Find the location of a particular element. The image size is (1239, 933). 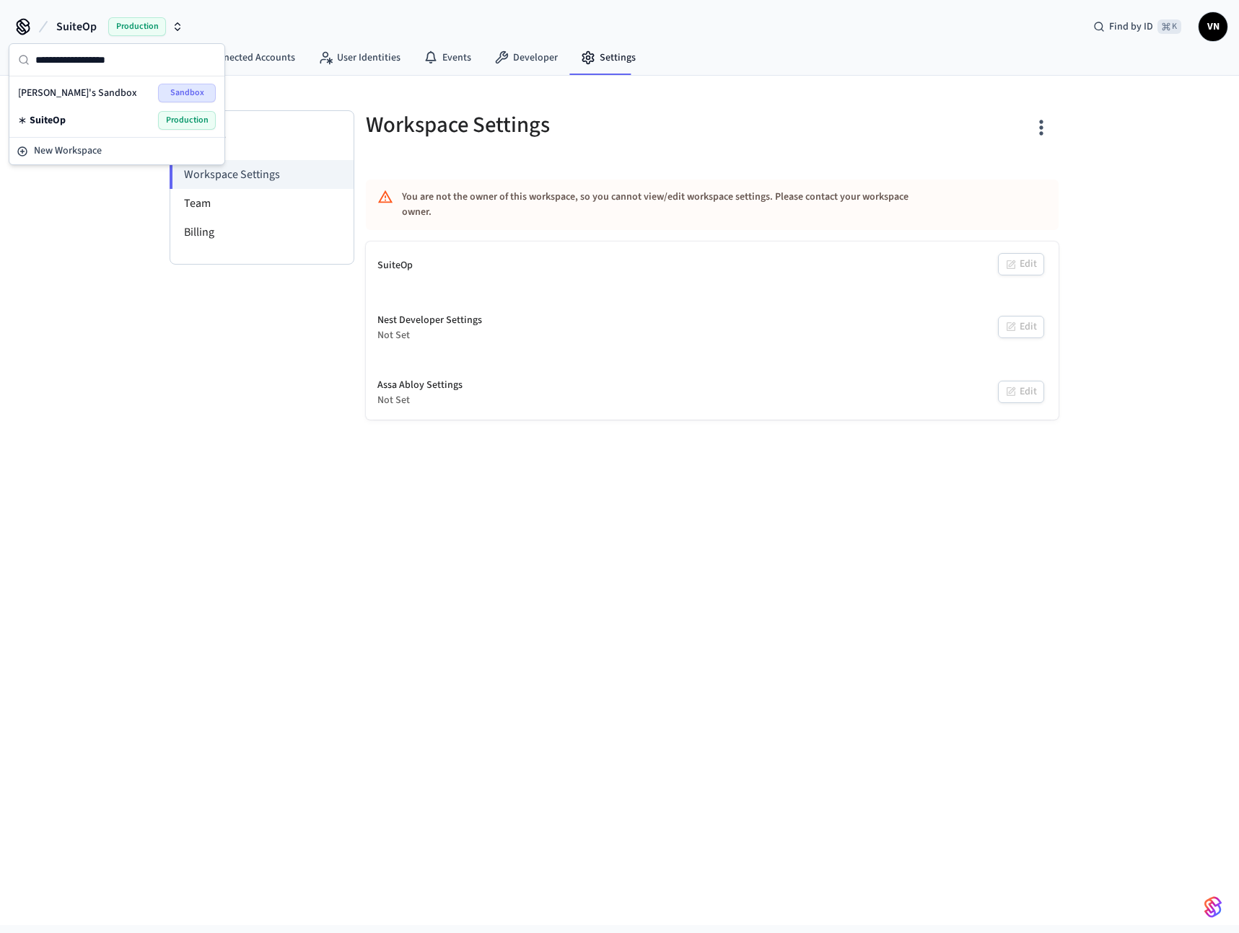

span: Find by ID is located at coordinates (1130, 27).